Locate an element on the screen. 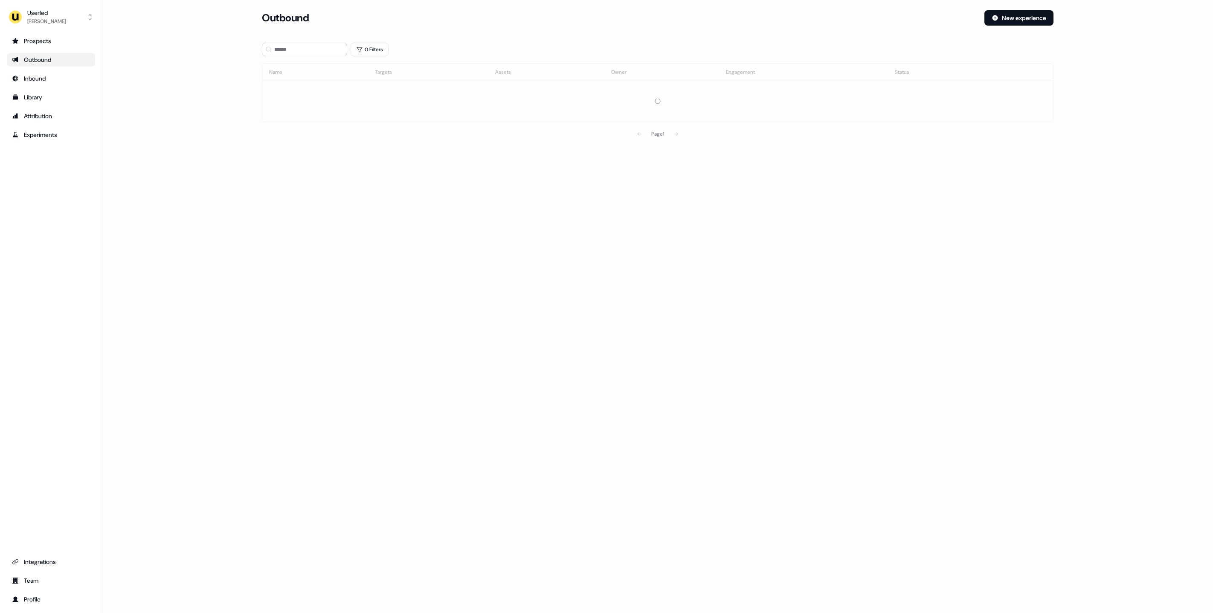 This screenshot has height=613, width=1213. a: Go to outbound experience is located at coordinates (51, 60).